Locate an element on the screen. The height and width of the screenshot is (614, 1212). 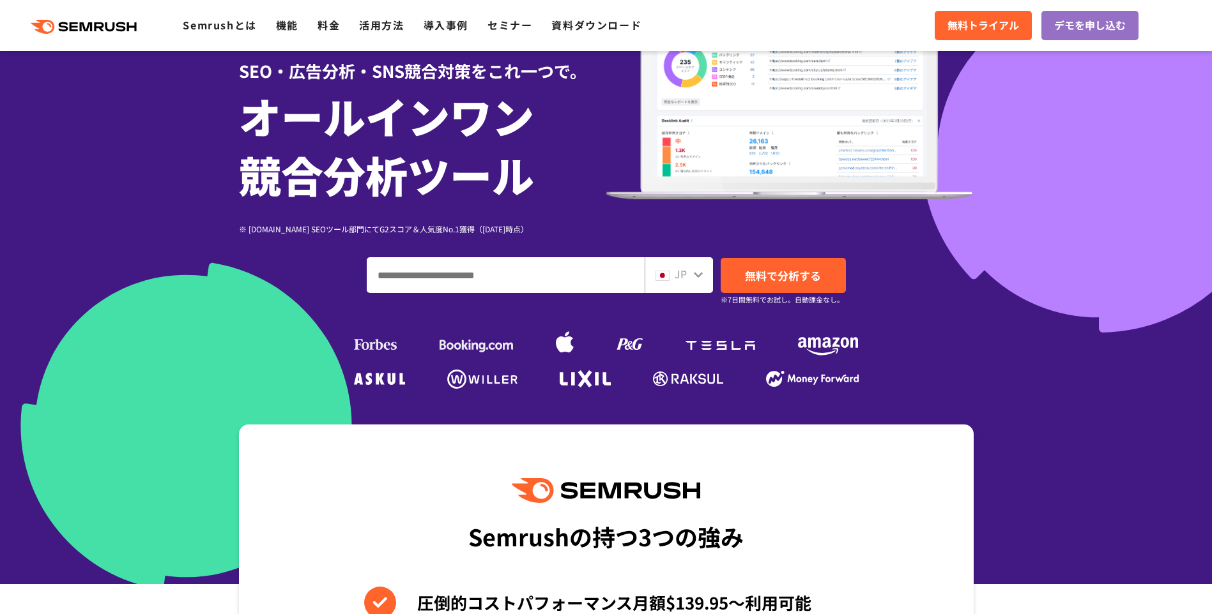
h1: オールインワン 競合分析ツール is located at coordinates (422, 145).